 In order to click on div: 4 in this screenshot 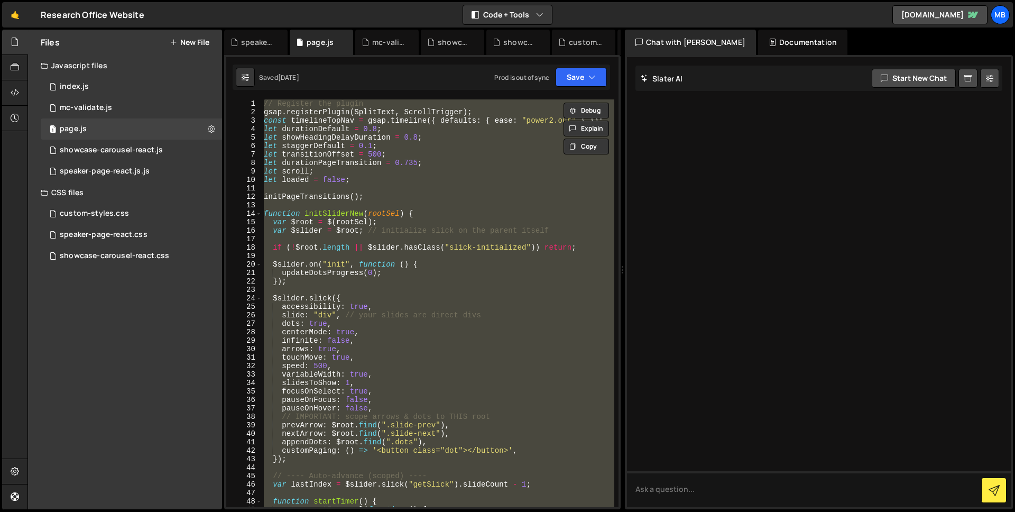, I will do `click(244, 129)`.